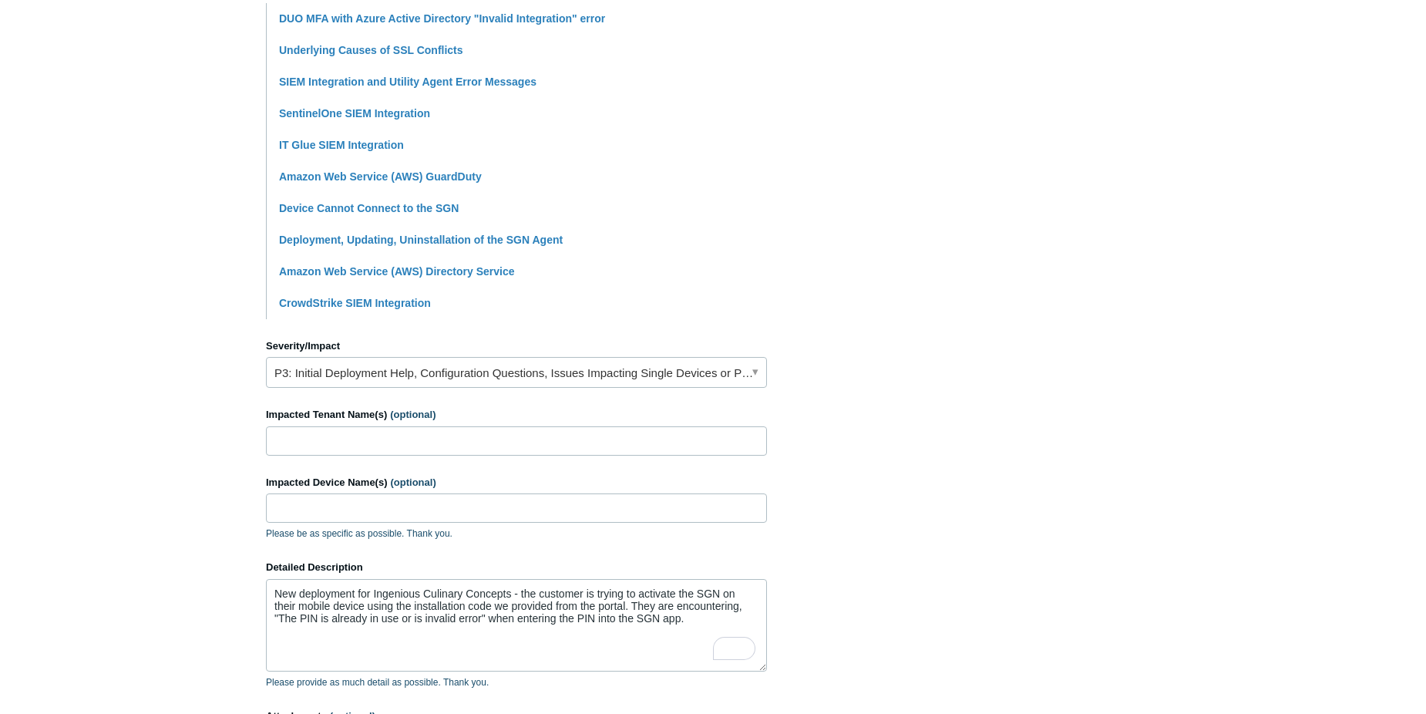  Describe the element at coordinates (368, 208) in the screenshot. I see `a: Device Cannot Connect to the SGN` at that location.